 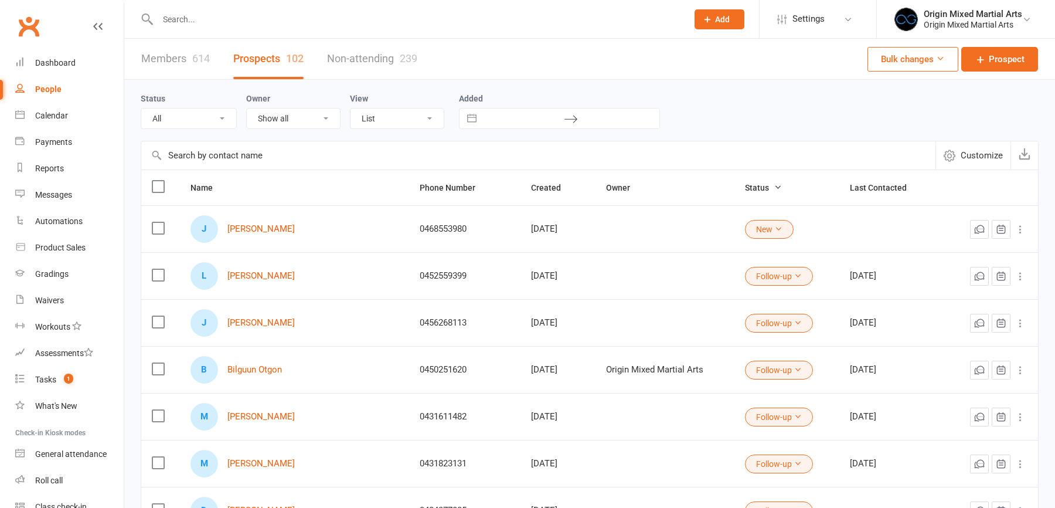 I want to click on div: Calendar, so click(x=52, y=115).